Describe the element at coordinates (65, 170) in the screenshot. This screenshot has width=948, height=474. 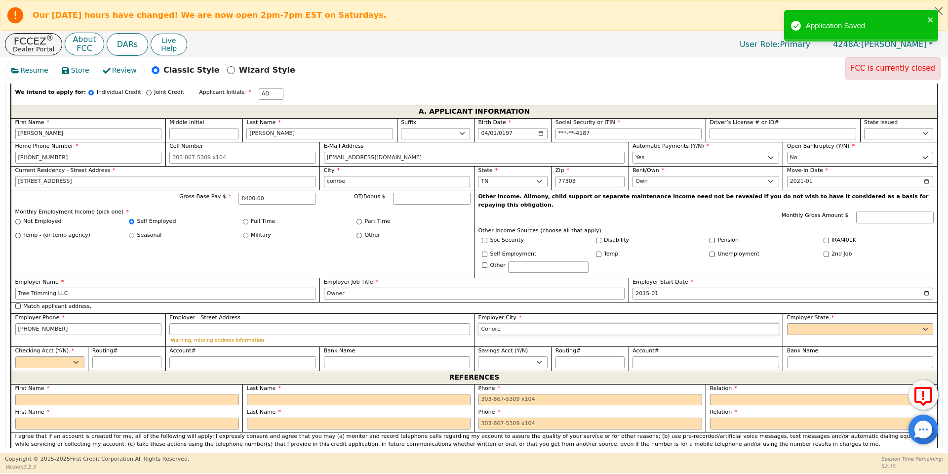
I see `span: Current Residency - Street Address` at that location.